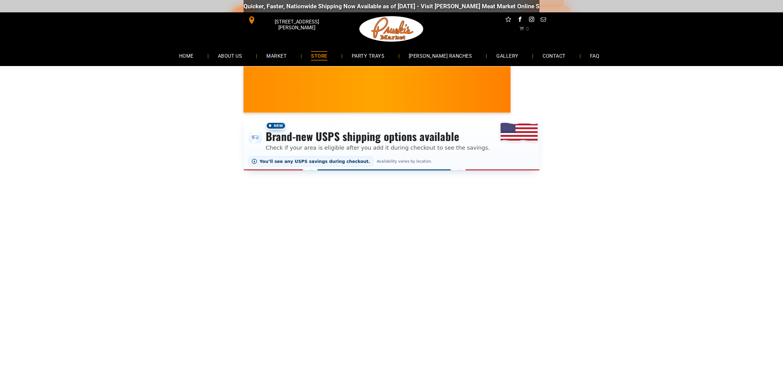  Describe the element at coordinates (508, 20) in the screenshot. I see `a: Social network` at that location.